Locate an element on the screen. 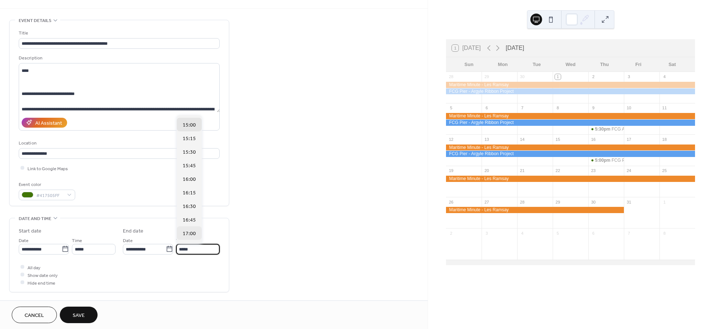  span: 16:45 is located at coordinates (189, 220).